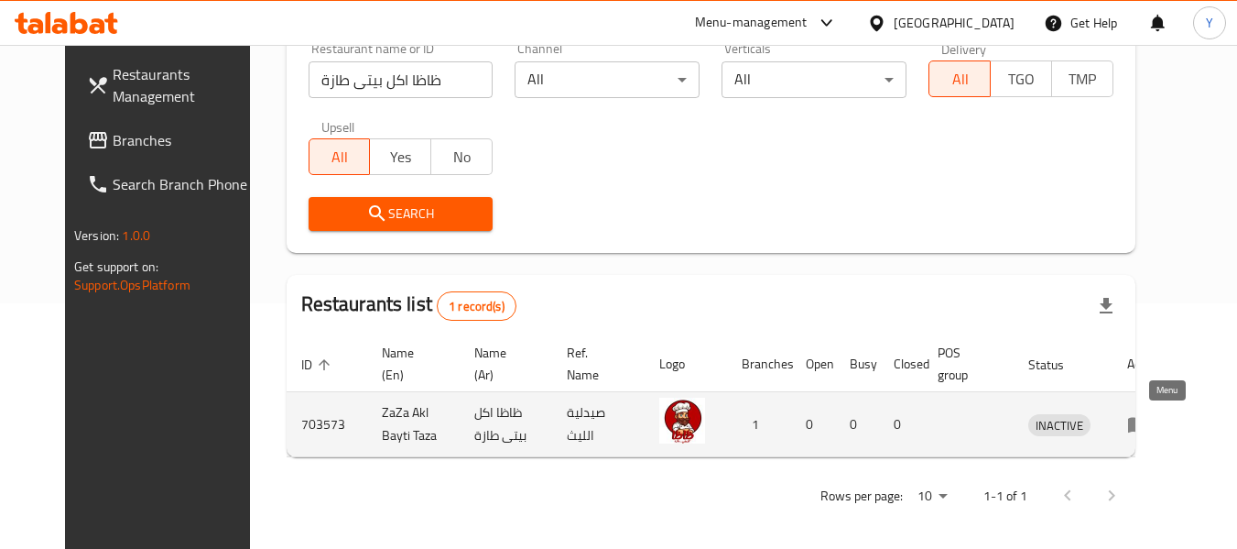 This screenshot has width=1237, height=549. What do you see at coordinates (1060, 425) in the screenshot?
I see `span: INACTIVE` at bounding box center [1060, 425].